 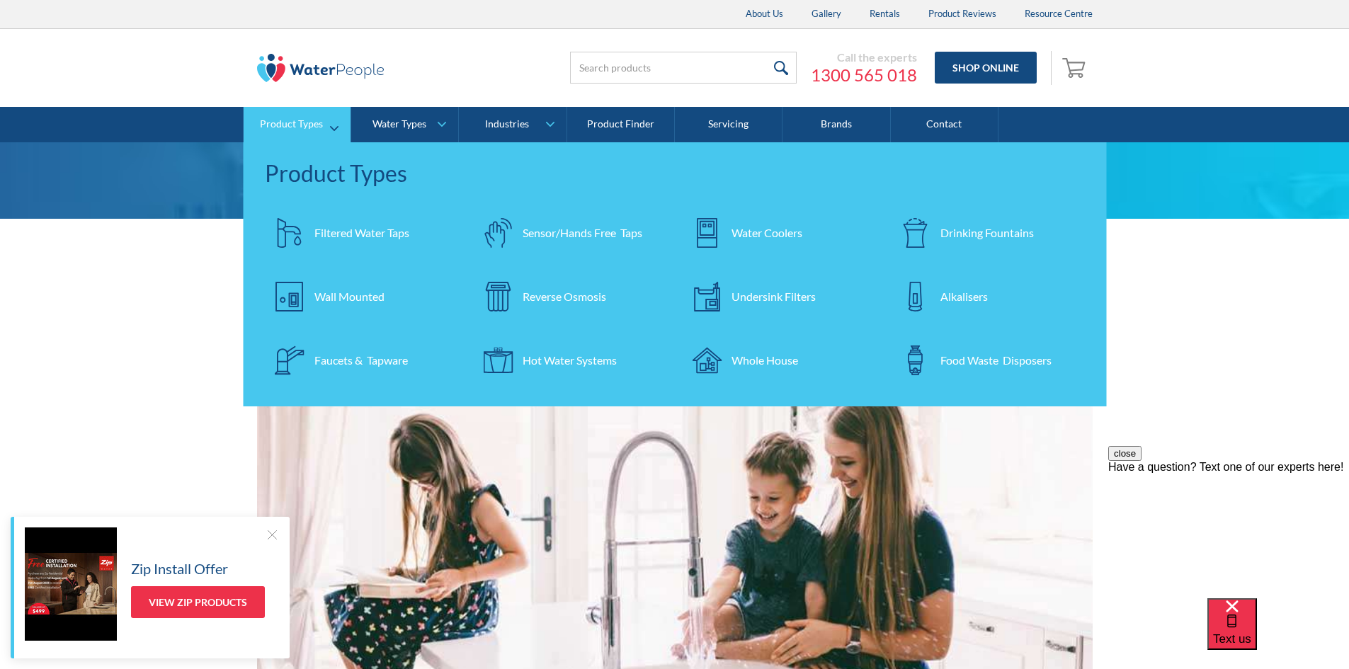 What do you see at coordinates (684, 67) in the screenshot?
I see `input: Search products` at bounding box center [684, 67].